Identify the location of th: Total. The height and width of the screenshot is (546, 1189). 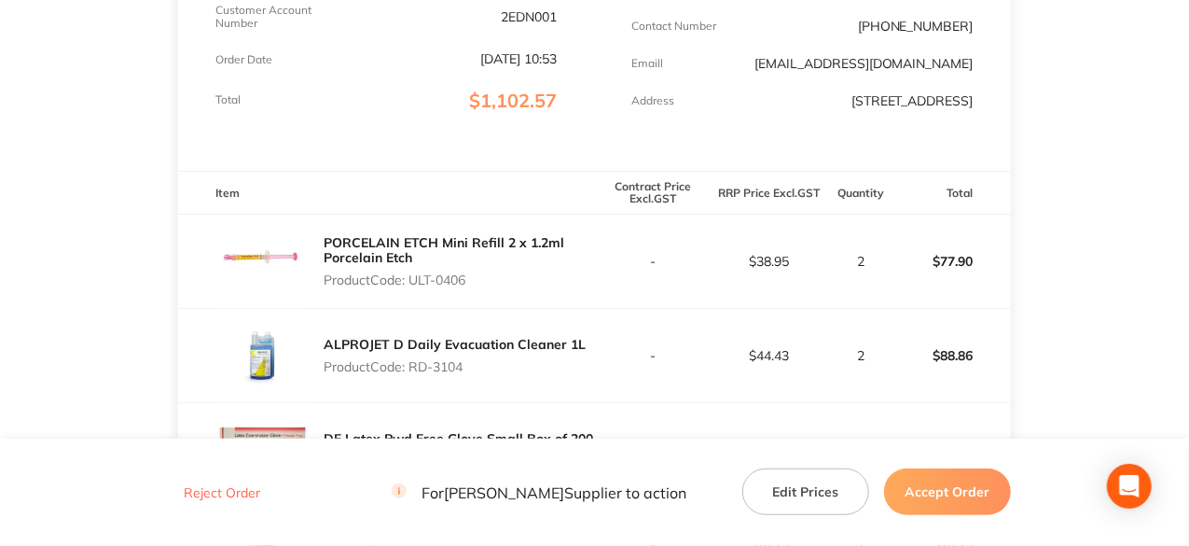
(952, 192).